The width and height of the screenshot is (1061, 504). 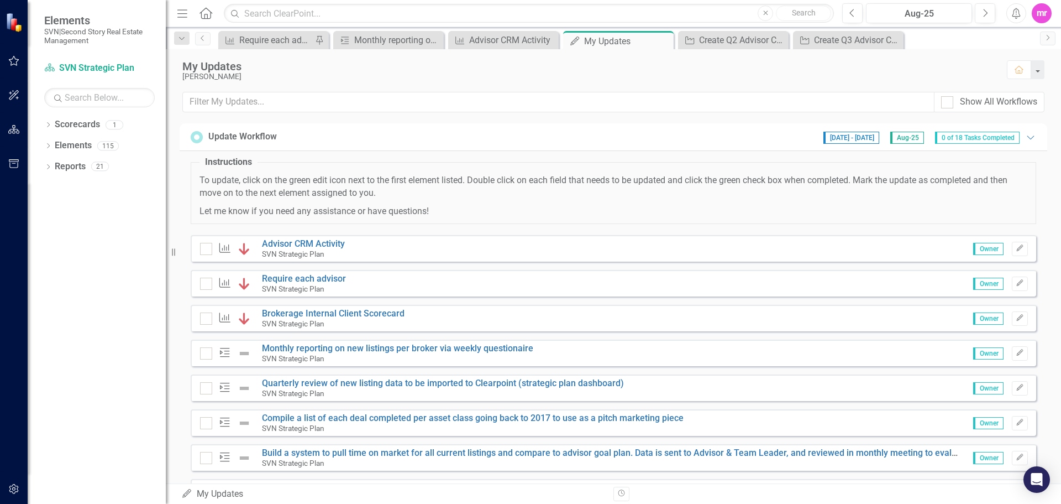 I want to click on img: ClearPoint Strategy, so click(x=15, y=22).